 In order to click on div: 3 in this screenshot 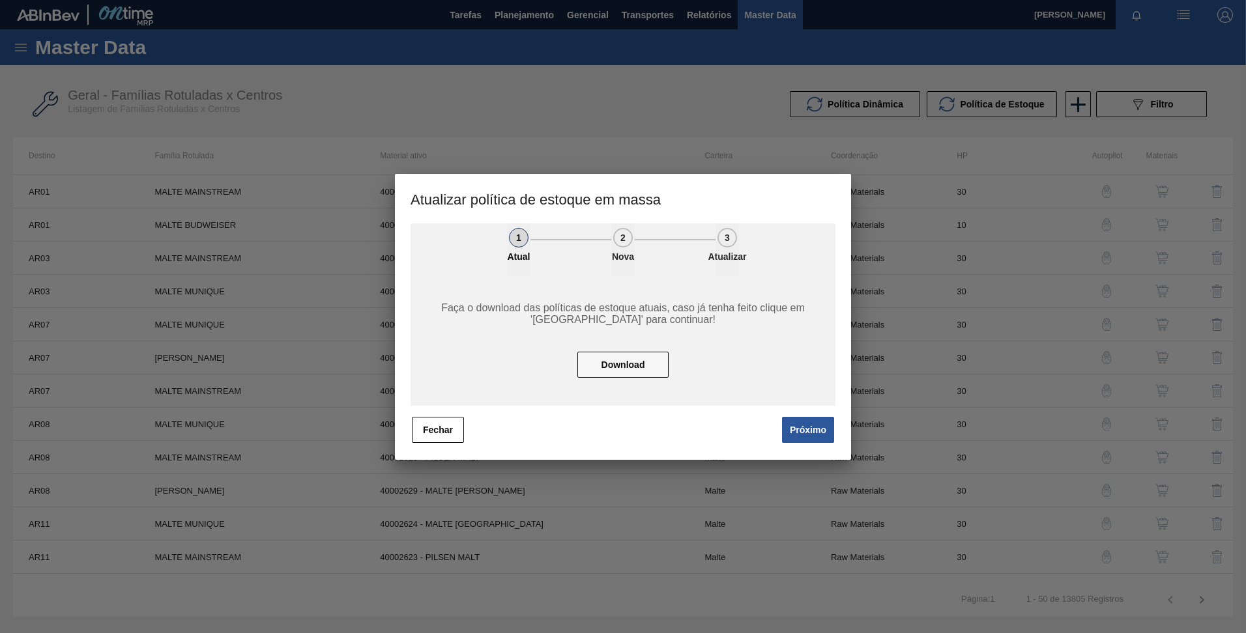, I will do `click(727, 238)`.